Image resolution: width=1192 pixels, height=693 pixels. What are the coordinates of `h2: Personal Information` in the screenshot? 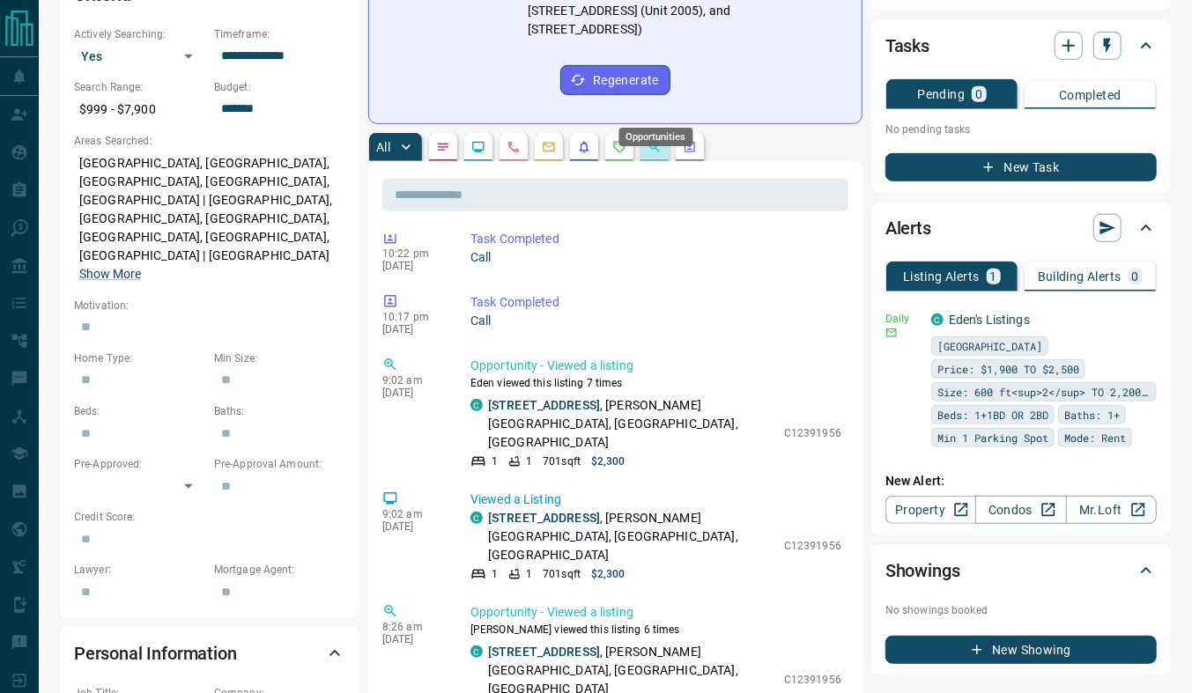 It's located at (155, 654).